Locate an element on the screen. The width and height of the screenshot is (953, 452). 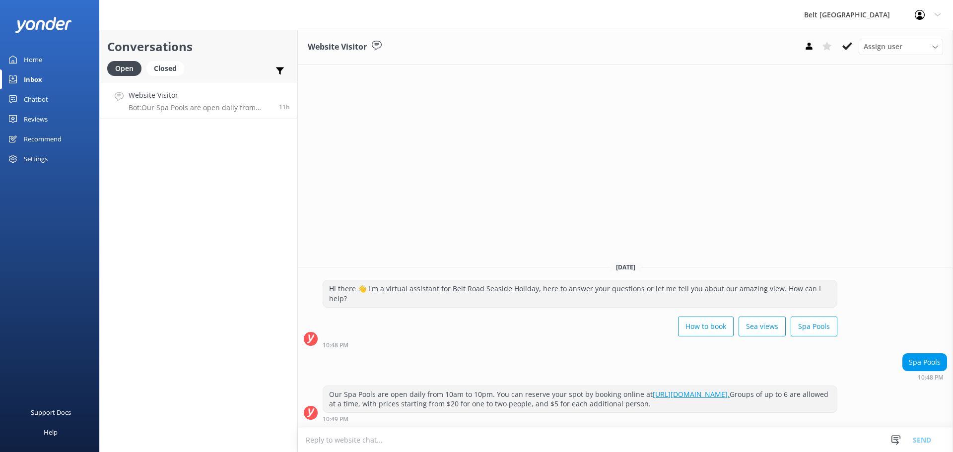
button: Sea views is located at coordinates (762, 327).